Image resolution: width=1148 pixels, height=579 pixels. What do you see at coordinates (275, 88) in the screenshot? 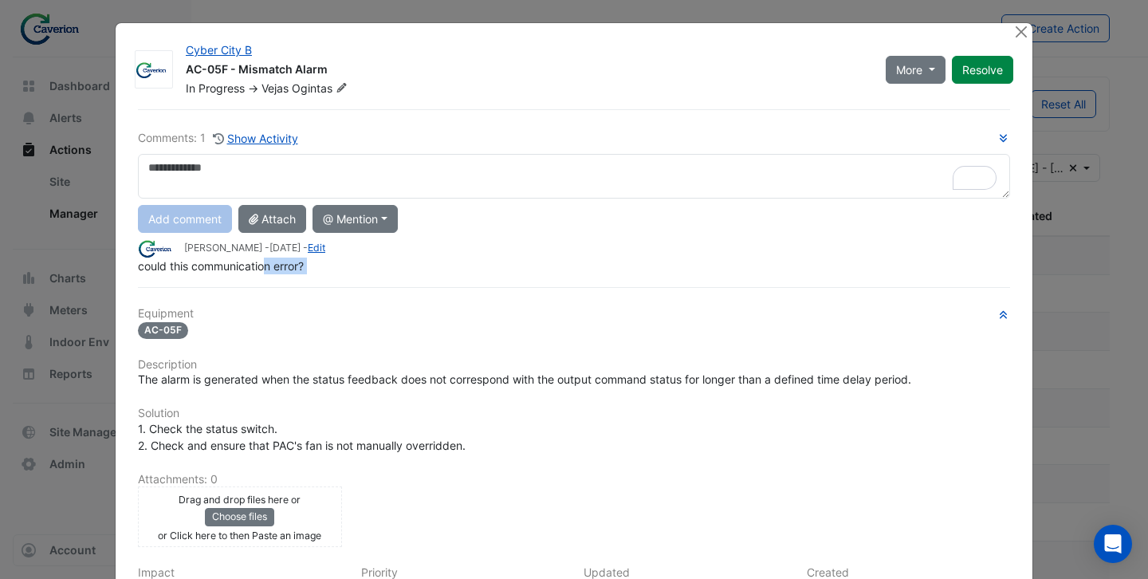
I see `span: Vejas` at bounding box center [275, 88].